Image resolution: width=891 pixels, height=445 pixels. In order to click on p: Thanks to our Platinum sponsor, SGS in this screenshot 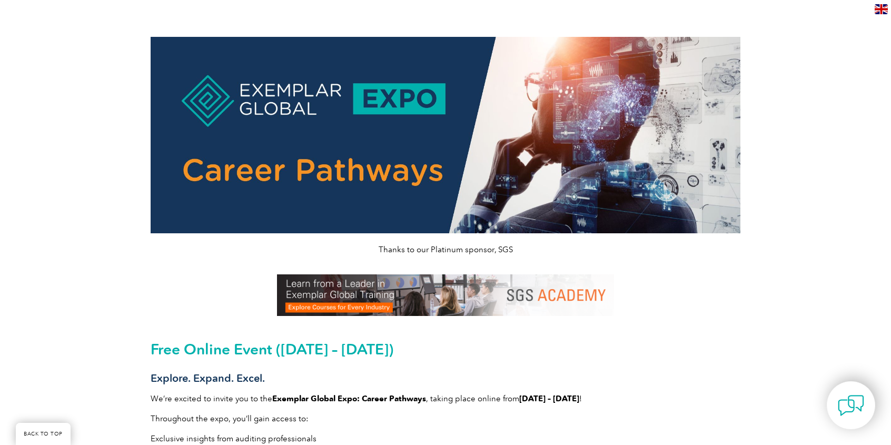, I will do `click(446, 250)`.